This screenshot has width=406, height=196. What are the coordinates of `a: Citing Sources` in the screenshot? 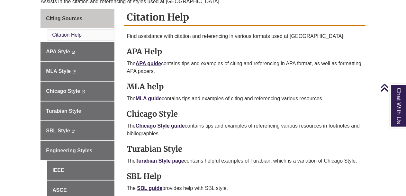 It's located at (77, 19).